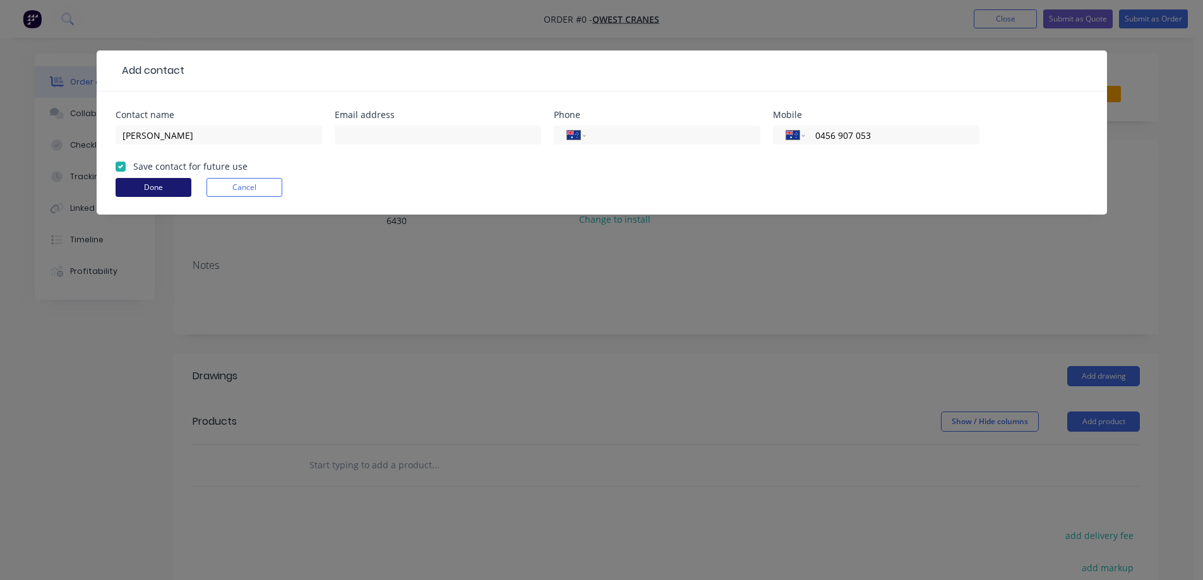 Image resolution: width=1203 pixels, height=580 pixels. Describe the element at coordinates (190, 166) in the screenshot. I see `label: Save contact for future use` at that location.